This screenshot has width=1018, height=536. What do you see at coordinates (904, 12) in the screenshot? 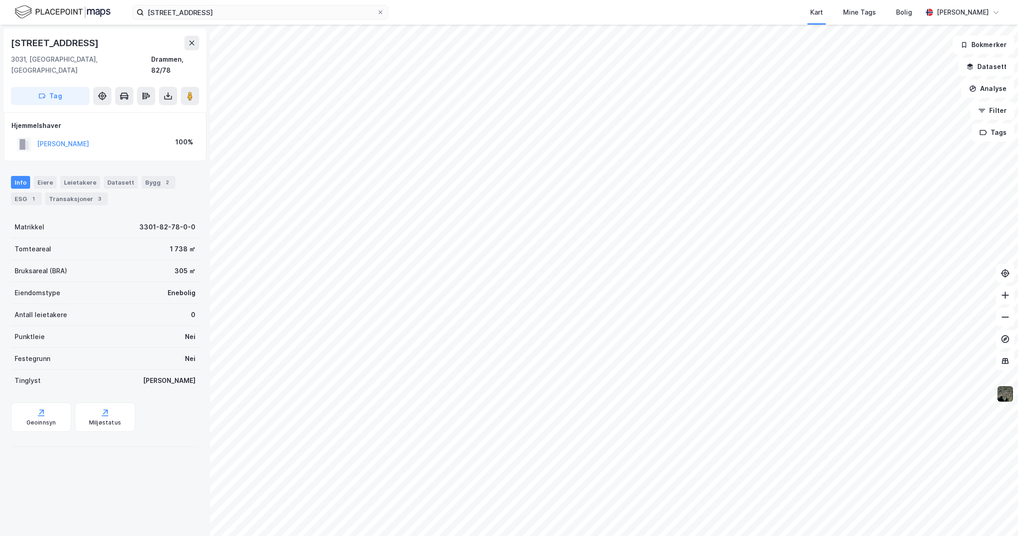
I see `div: Bolig` at bounding box center [904, 12].